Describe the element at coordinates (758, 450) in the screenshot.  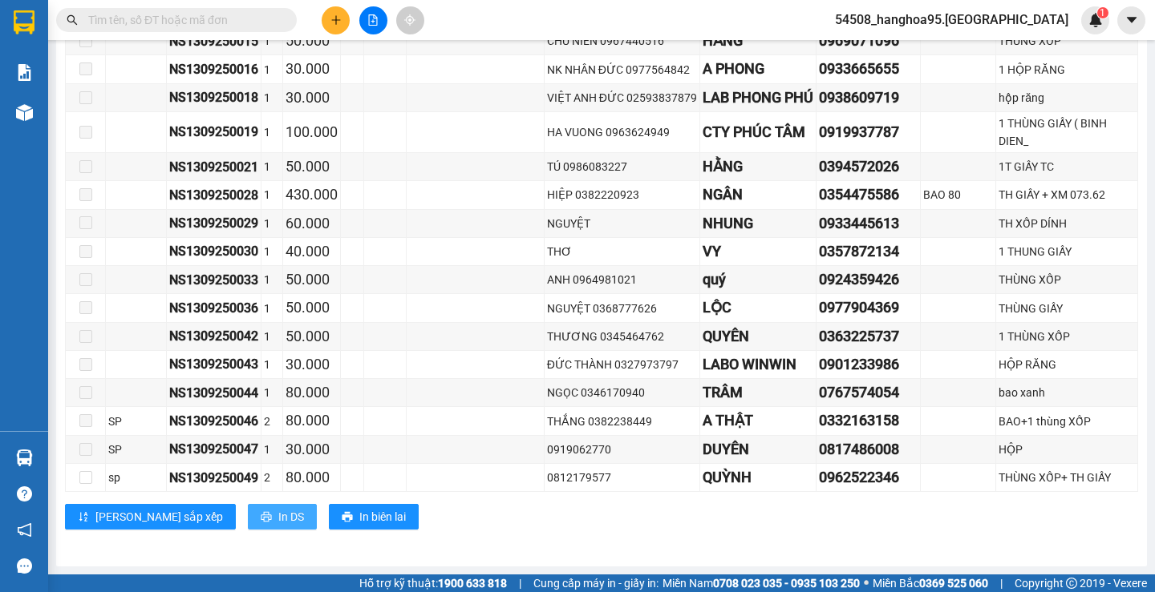
I see `td: DUYÊN` at that location.